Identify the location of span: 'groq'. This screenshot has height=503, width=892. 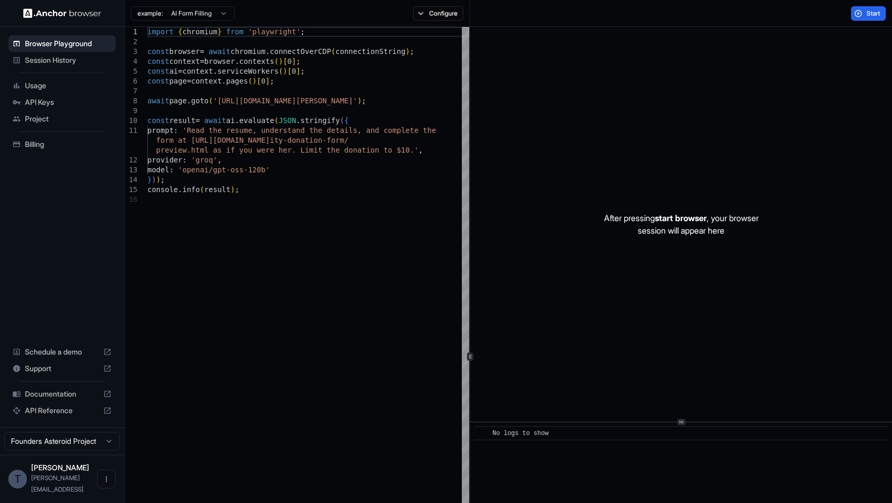
(204, 160).